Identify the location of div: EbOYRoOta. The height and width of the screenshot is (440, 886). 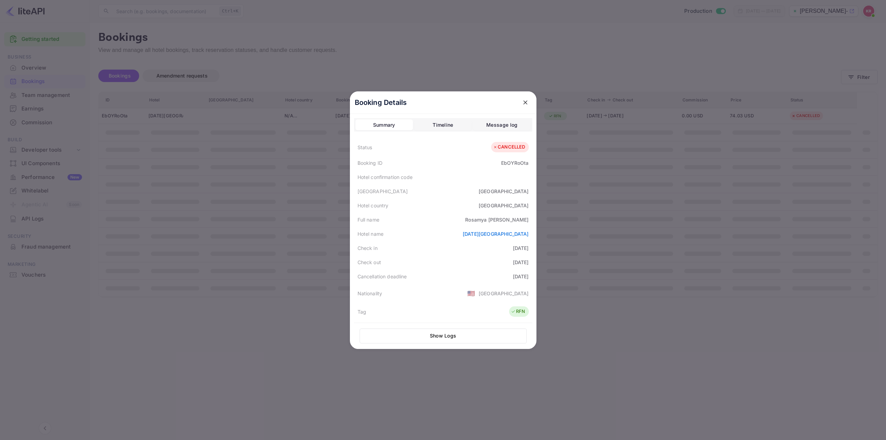
(515, 163).